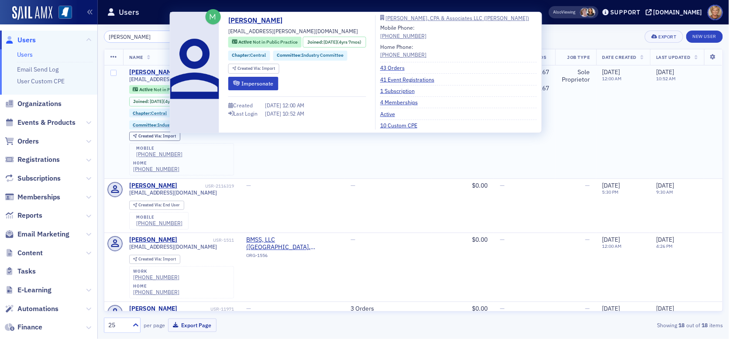  I want to click on span: Registrations, so click(38, 160).